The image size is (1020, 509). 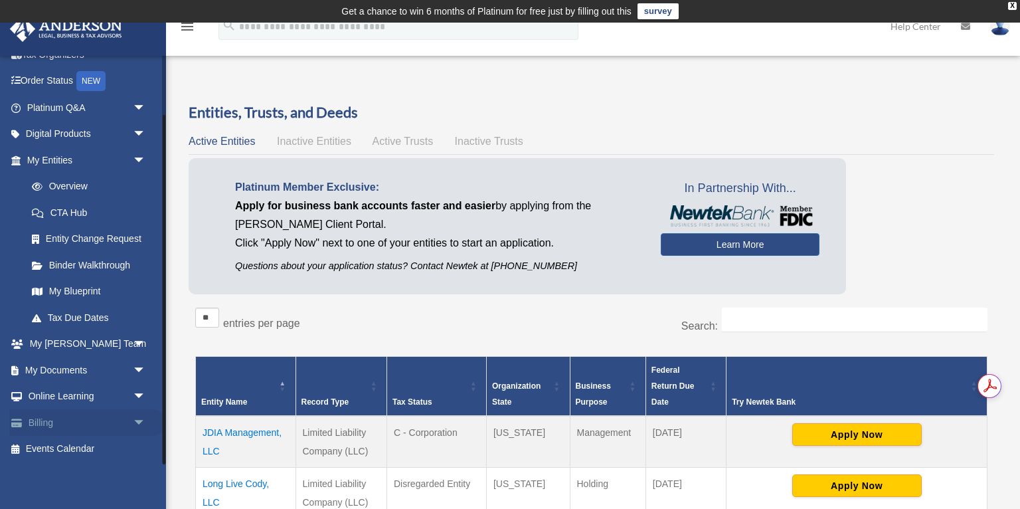 I want to click on p: Click "Apply Now" next to one of your entities to start an application., so click(x=438, y=243).